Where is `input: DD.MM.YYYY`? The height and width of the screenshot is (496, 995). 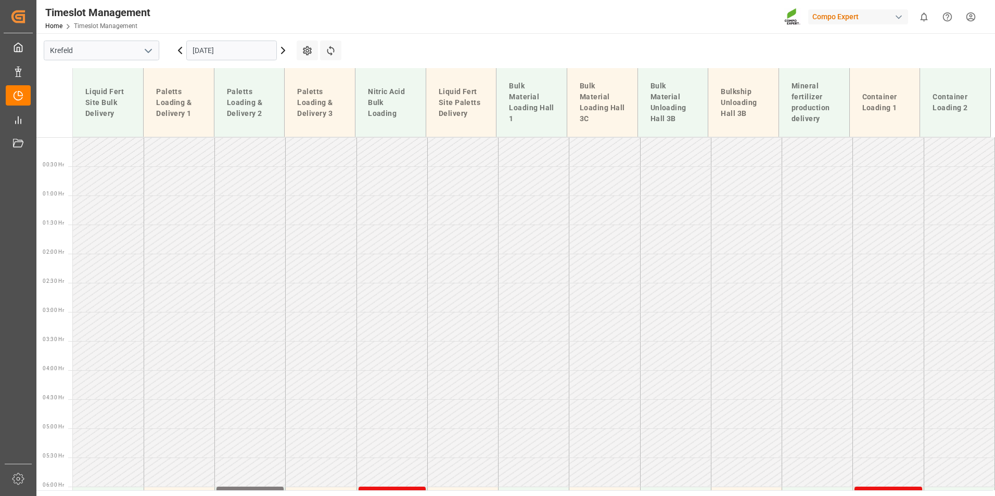 input: DD.MM.YYYY is located at coordinates (232, 50).